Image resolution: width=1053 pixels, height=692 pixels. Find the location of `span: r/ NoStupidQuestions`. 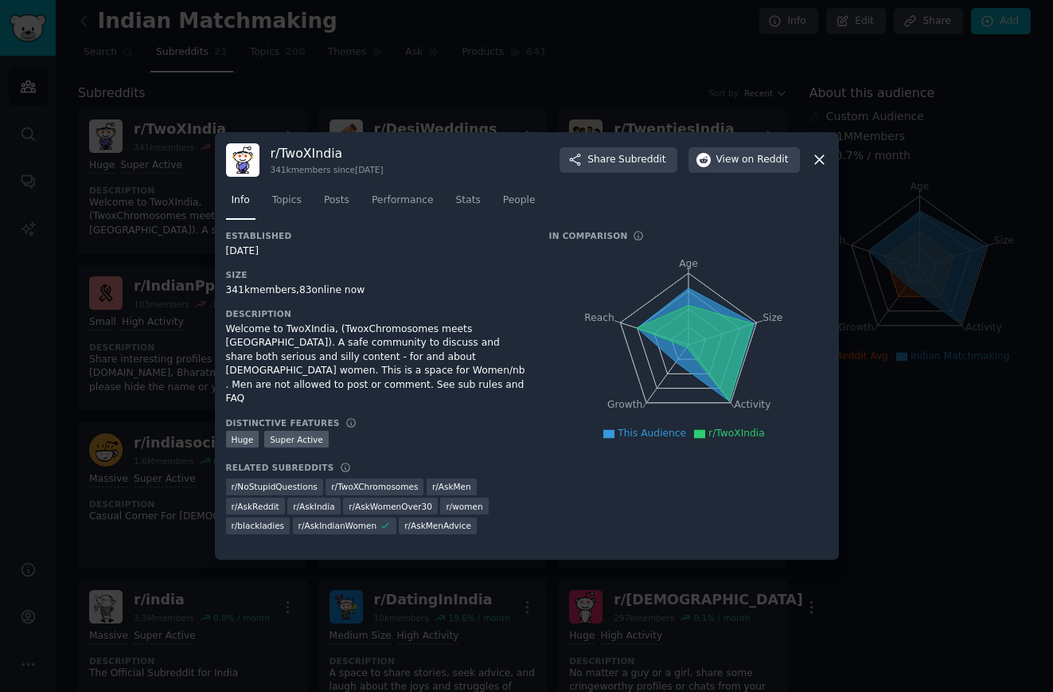

span: r/ NoStupidQuestions is located at coordinates (275, 487).